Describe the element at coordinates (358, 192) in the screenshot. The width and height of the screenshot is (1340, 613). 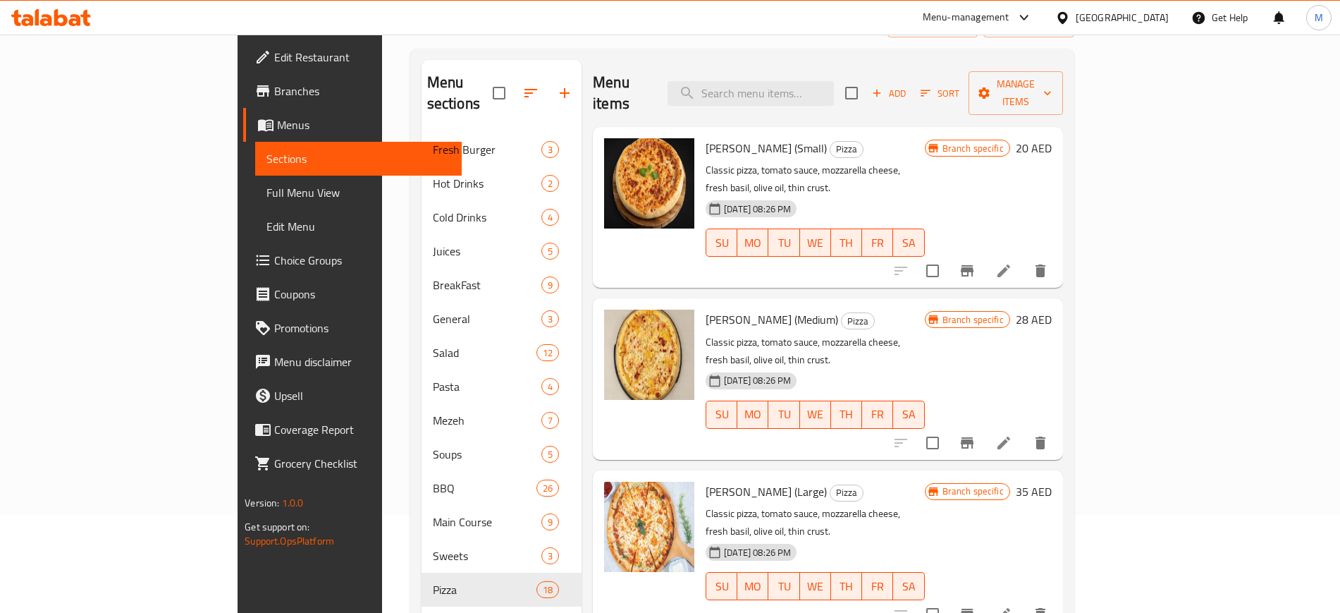
I see `span: Full Menu View` at that location.